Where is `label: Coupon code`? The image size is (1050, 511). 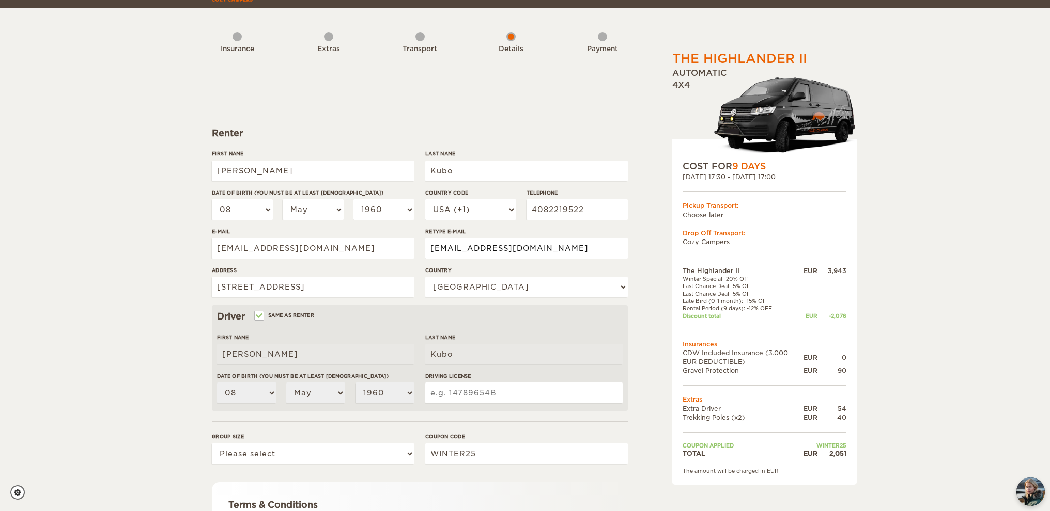 label: Coupon code is located at coordinates (526, 436).